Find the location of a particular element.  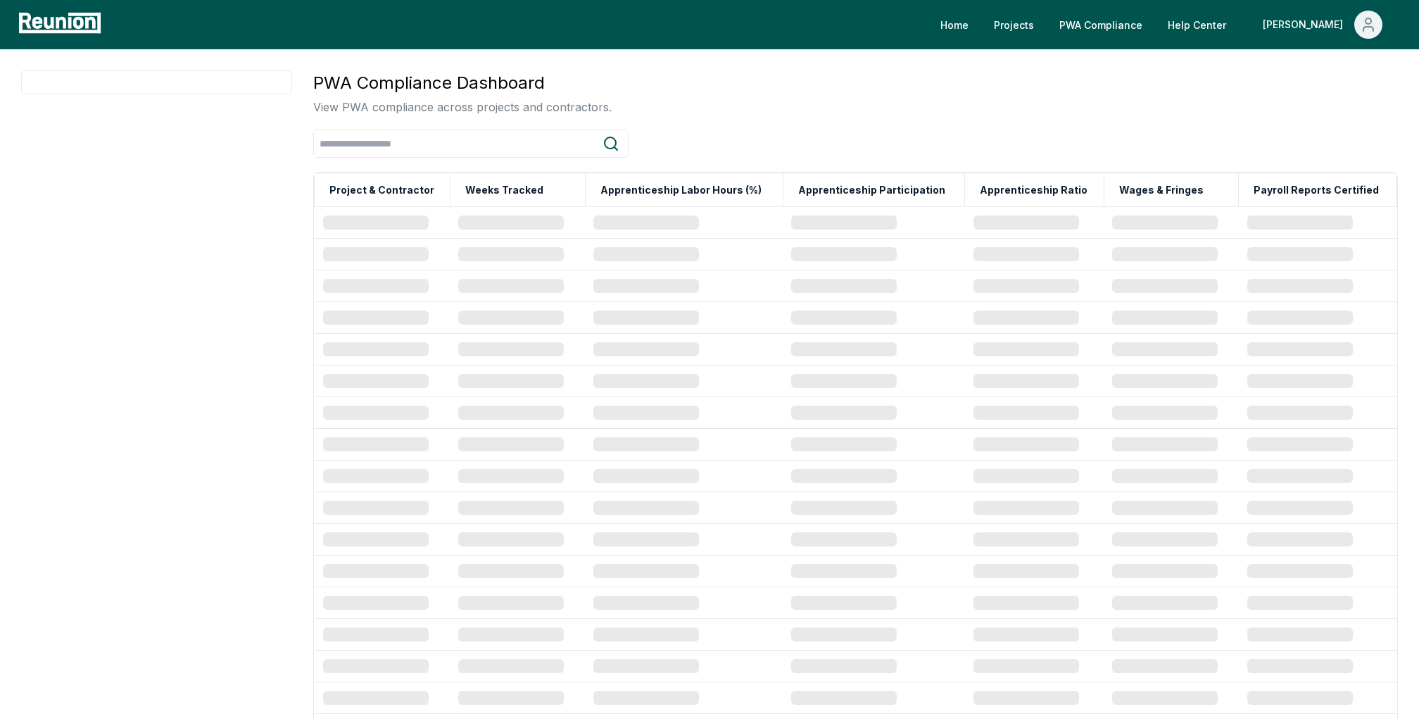

button: Payroll Reports Certified is located at coordinates (1316, 190).